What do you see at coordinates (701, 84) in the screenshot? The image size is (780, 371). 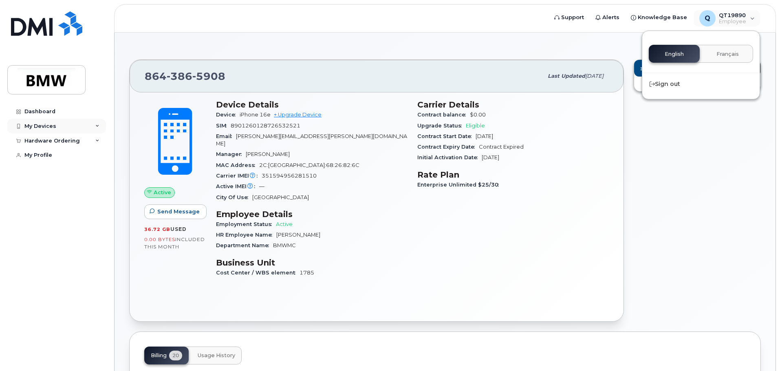 I see `div: Sign out` at bounding box center [701, 84].